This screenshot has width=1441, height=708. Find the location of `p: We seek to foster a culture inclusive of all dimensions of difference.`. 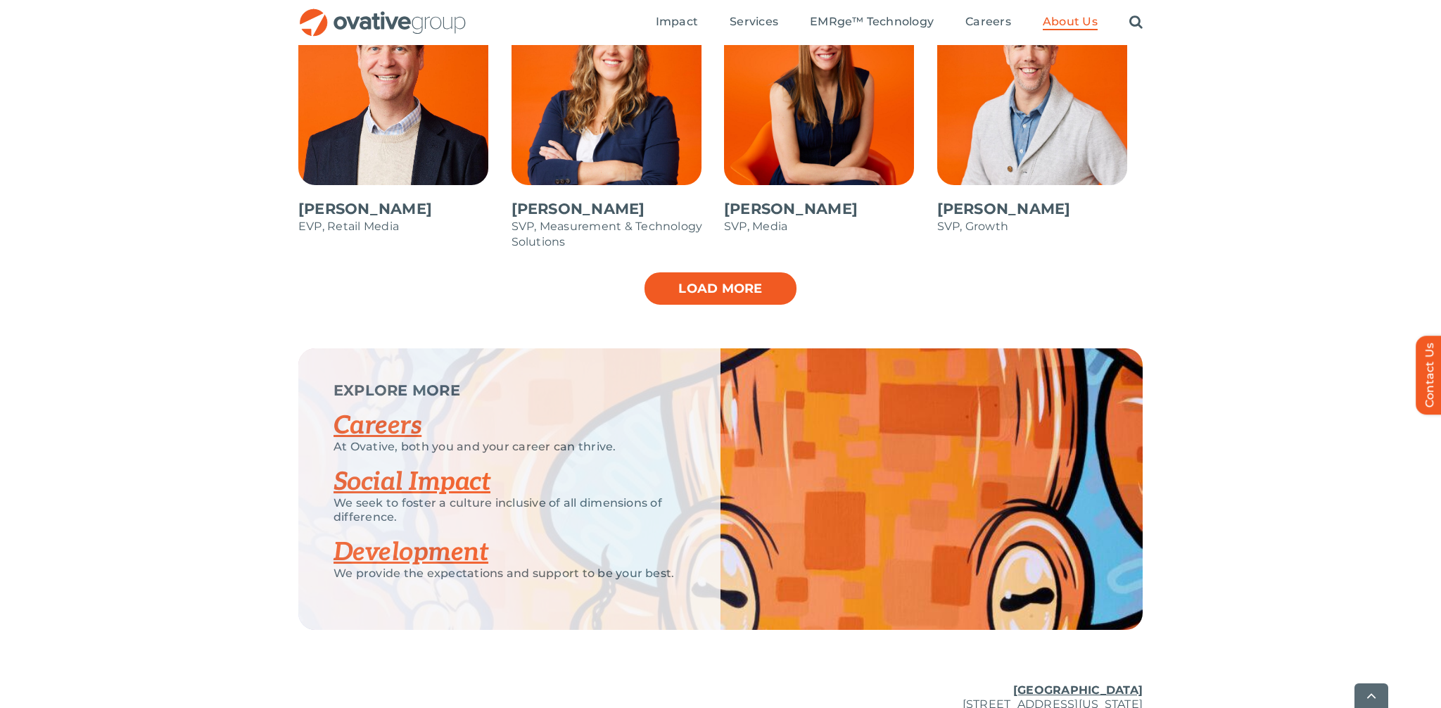

p: We seek to foster a culture inclusive of all dimensions of difference. is located at coordinates (509, 510).